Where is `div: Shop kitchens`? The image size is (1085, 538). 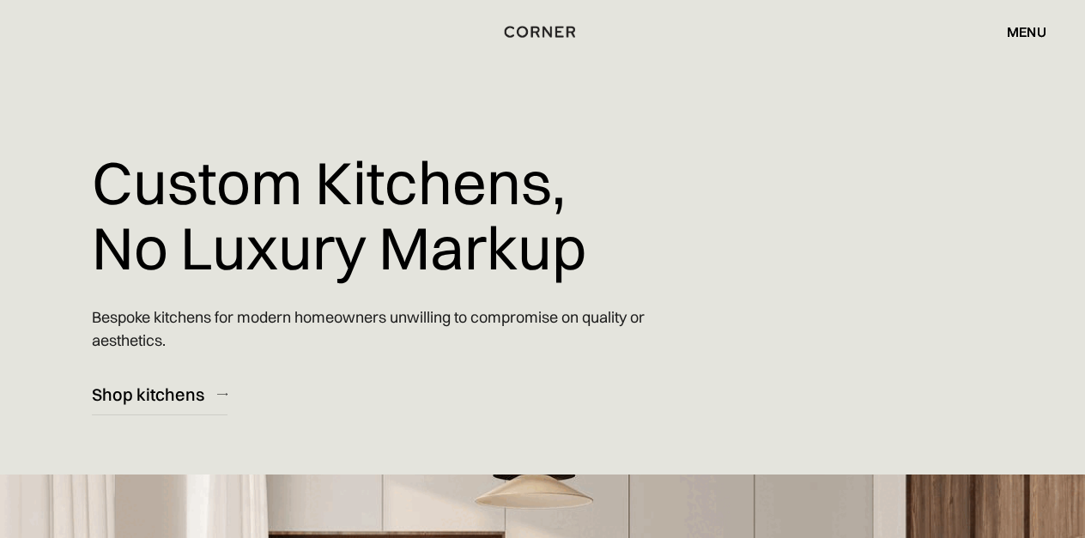 div: Shop kitchens is located at coordinates (148, 394).